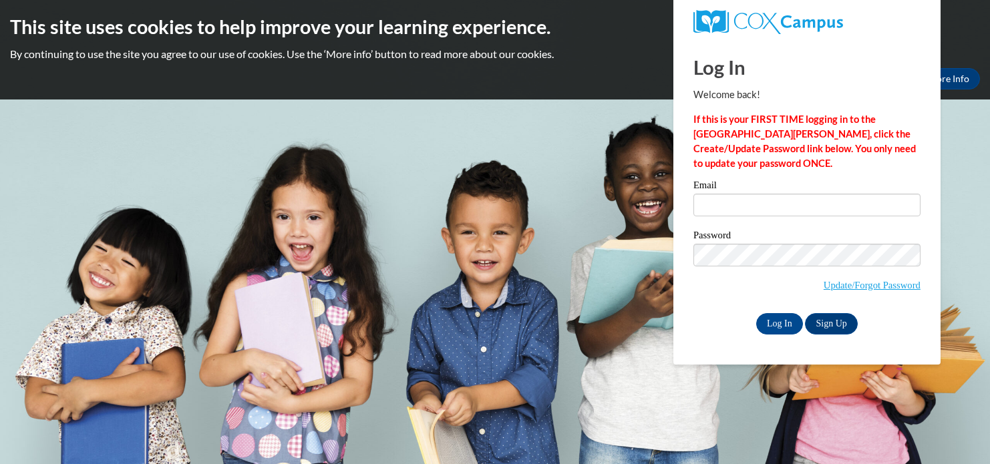  I want to click on label: Password, so click(807, 237).